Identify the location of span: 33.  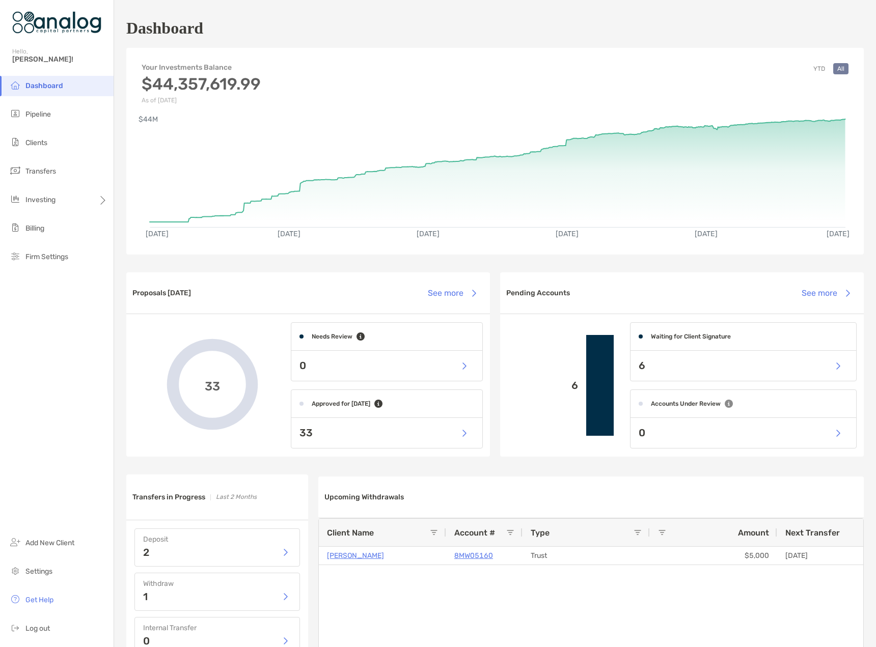
(212, 384).